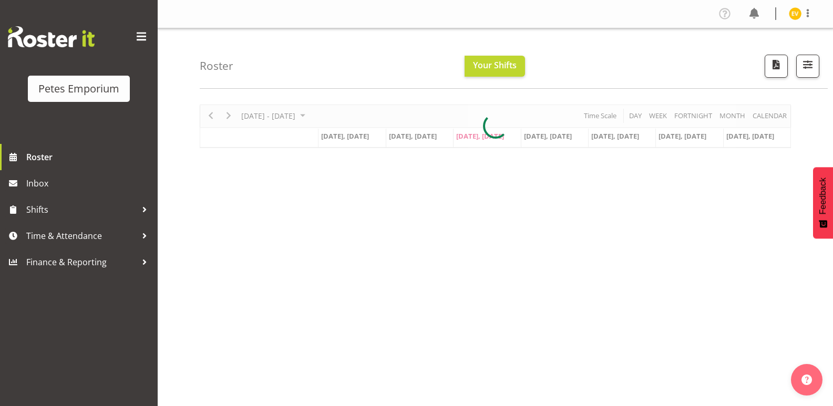  Describe the element at coordinates (776, 66) in the screenshot. I see `button: Download a PDF of the roster according to the set date range.` at that location.